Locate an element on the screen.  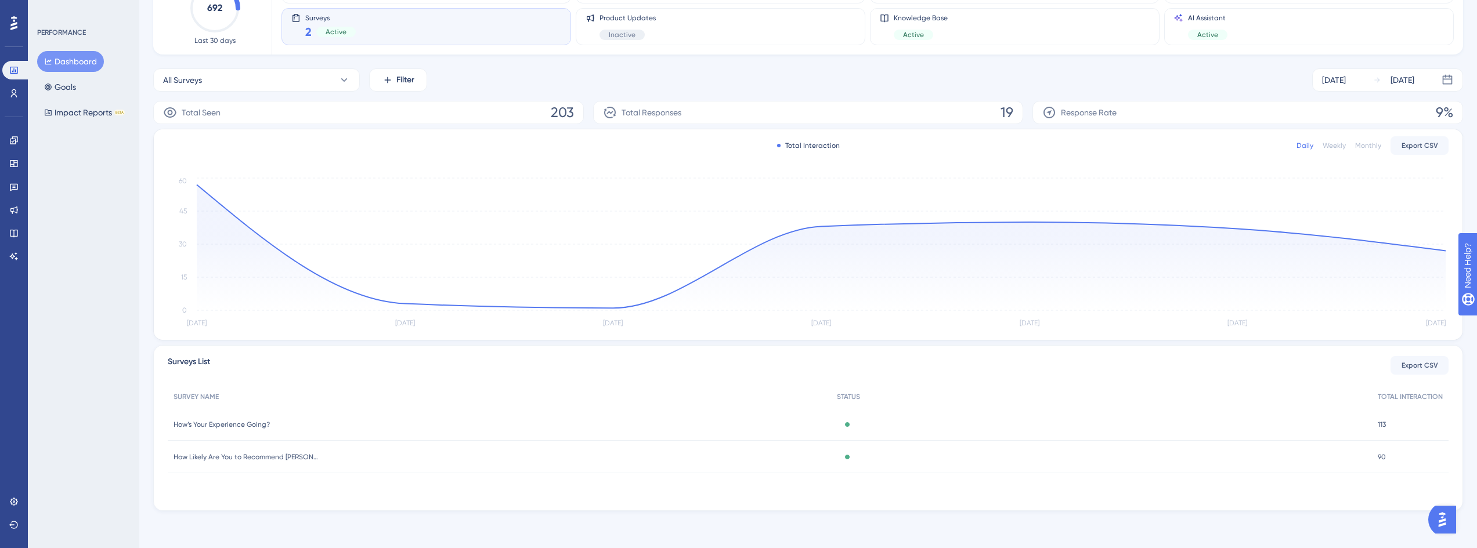
button: Goals is located at coordinates (60, 87).